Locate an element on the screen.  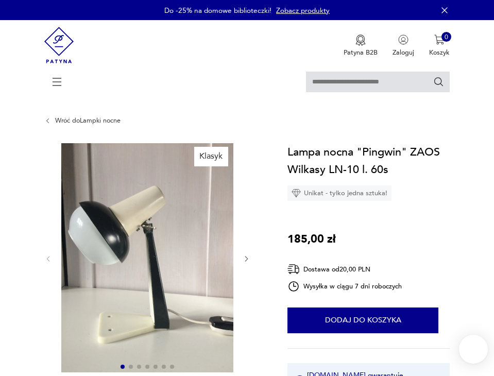
div: Wysyłka w ciągu 7 dni roboczych is located at coordinates (344, 286).